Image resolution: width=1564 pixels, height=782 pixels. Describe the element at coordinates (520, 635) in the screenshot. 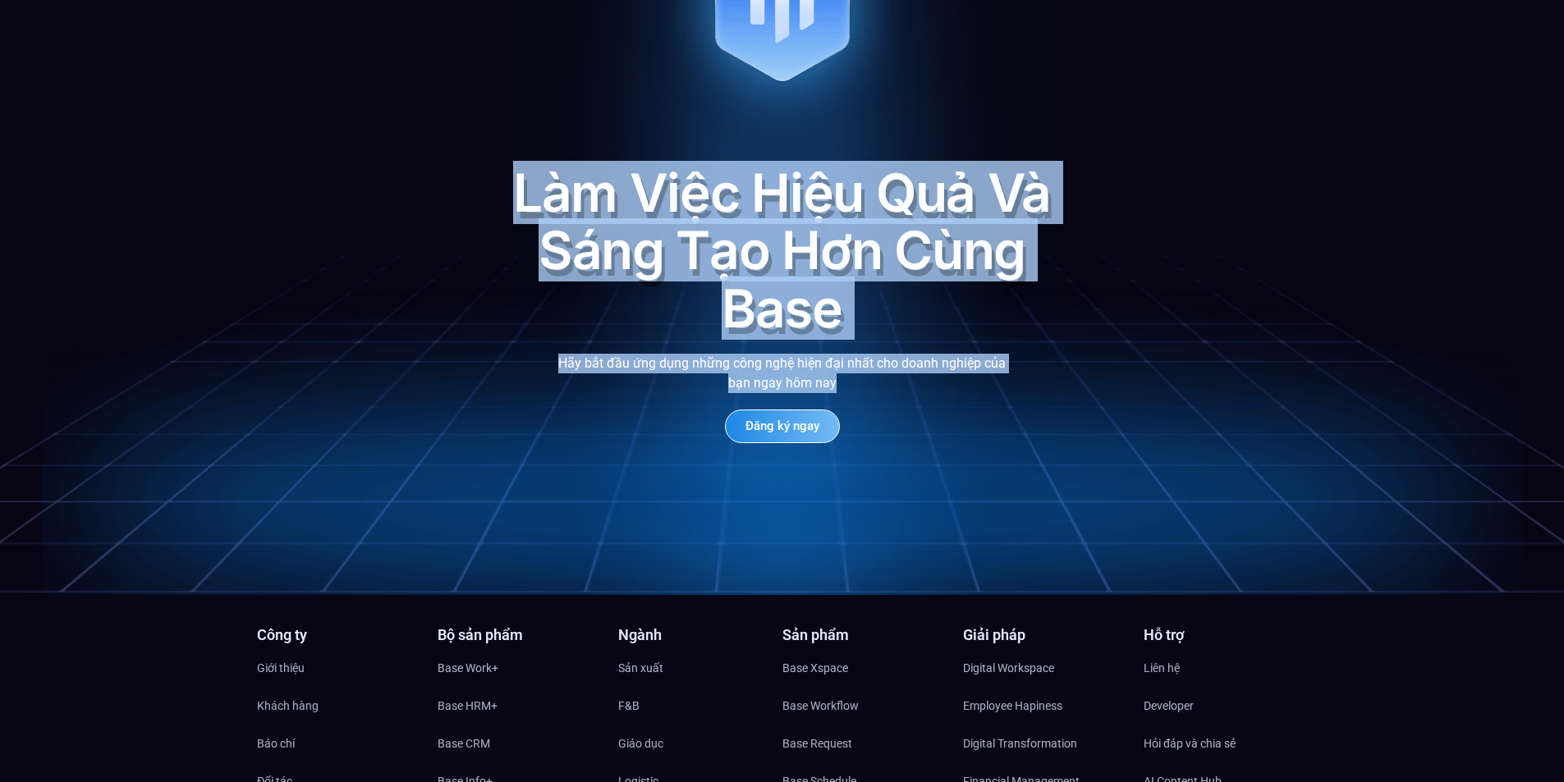

I see `h4: Bộ sản phẩm` at that location.